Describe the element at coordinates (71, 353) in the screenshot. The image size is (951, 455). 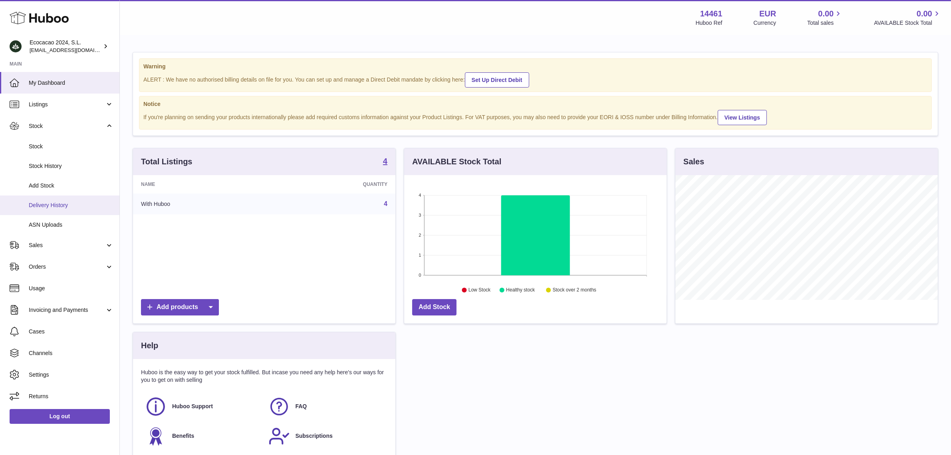
I see `span: Channels` at that location.